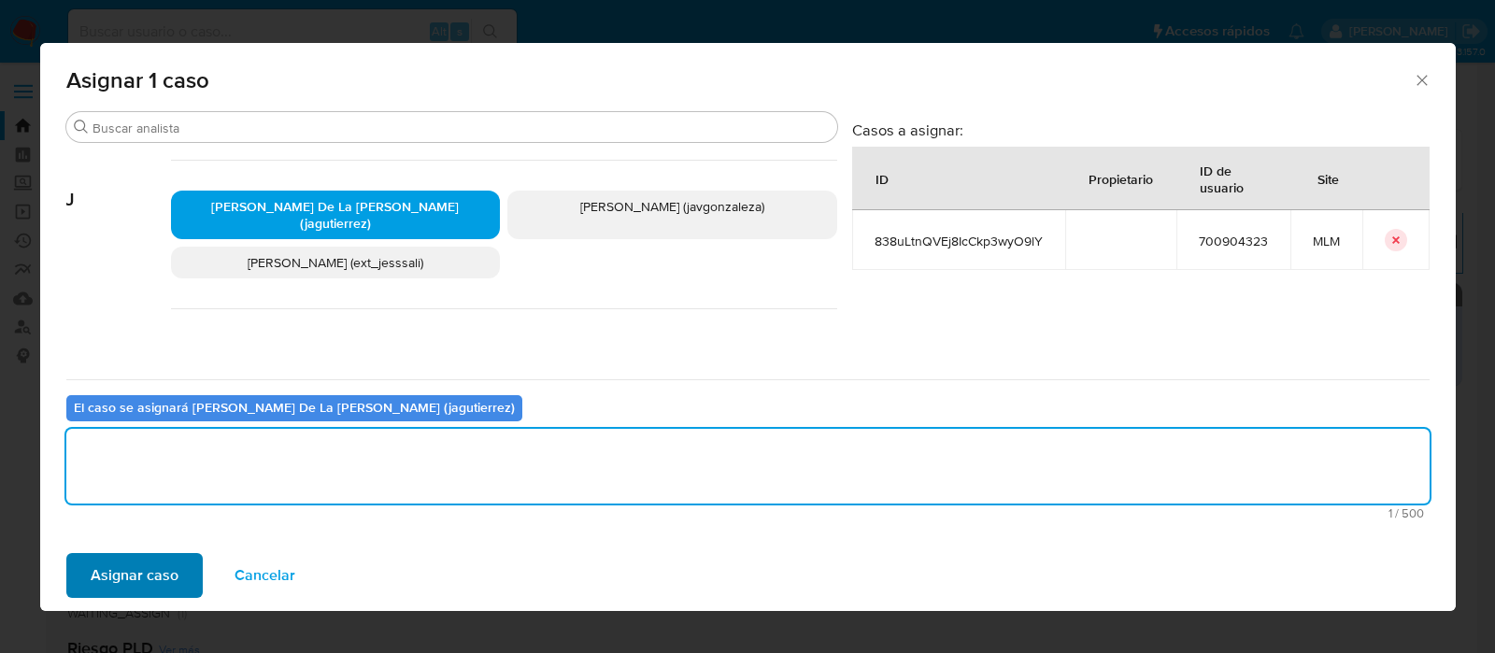  Describe the element at coordinates (747, 327) in the screenshot. I see `div: assign-modal` at that location.